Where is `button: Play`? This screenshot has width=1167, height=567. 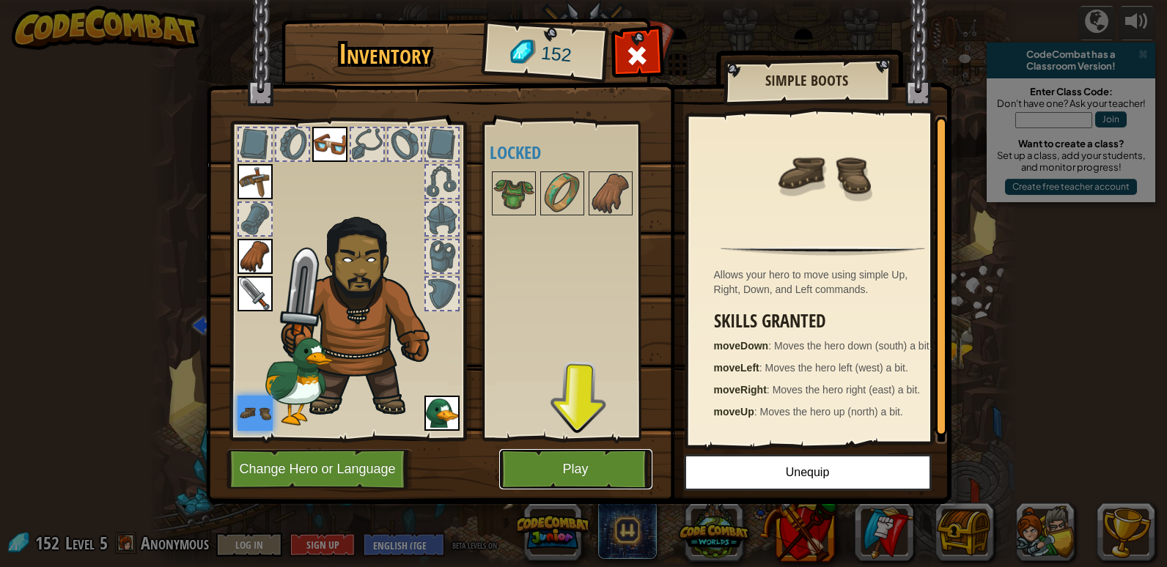
button: Play is located at coordinates (575, 469).